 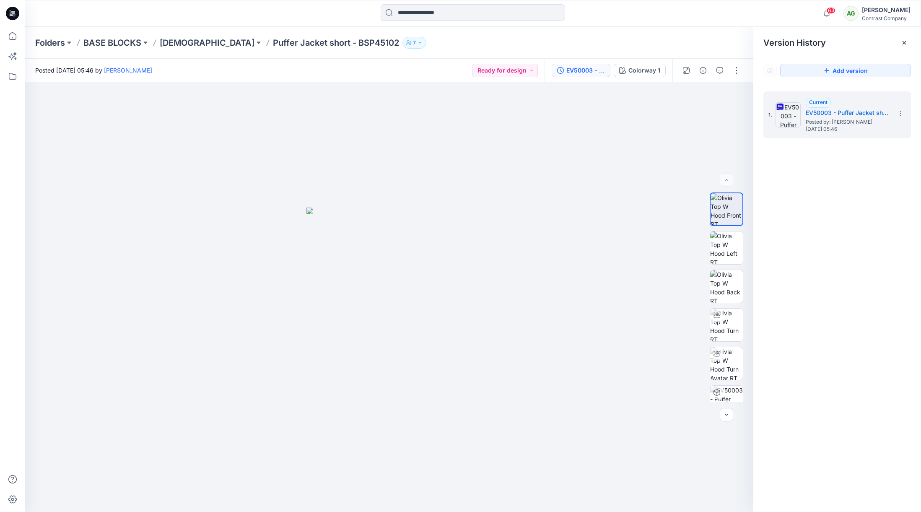 I want to click on div: Contrast Company, so click(x=886, y=18).